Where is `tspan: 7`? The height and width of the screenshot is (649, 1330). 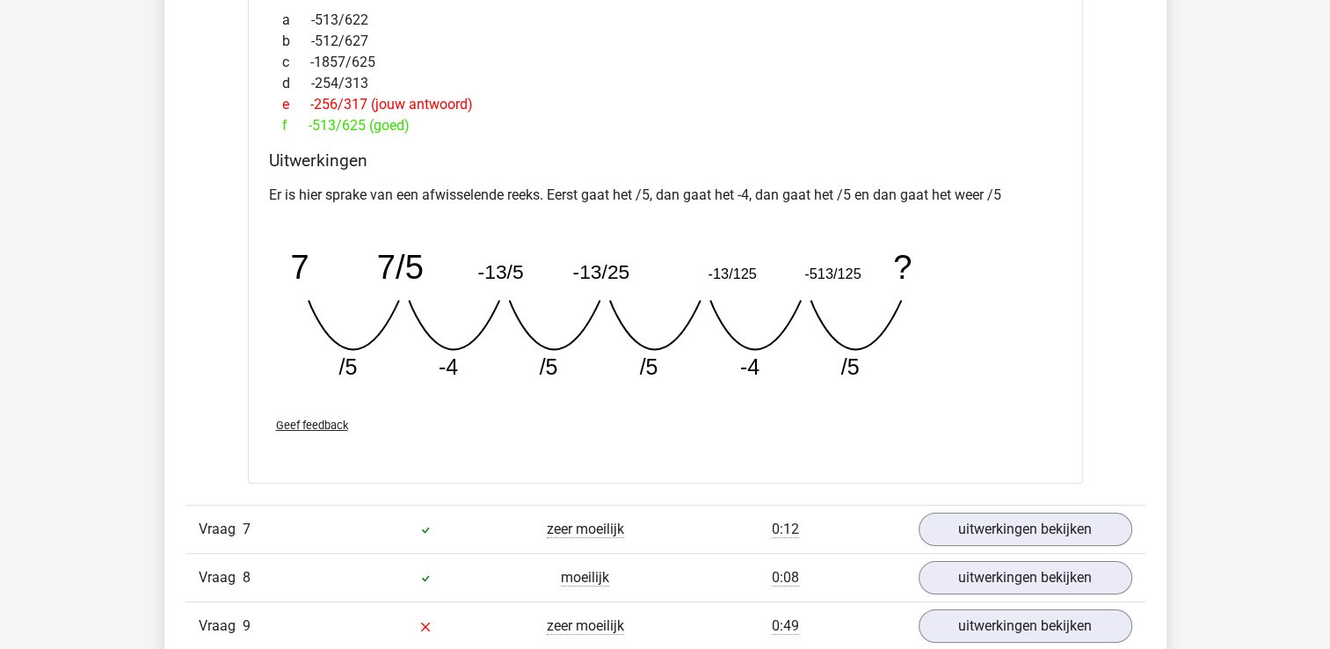
tspan: 7 is located at coordinates (299, 267).